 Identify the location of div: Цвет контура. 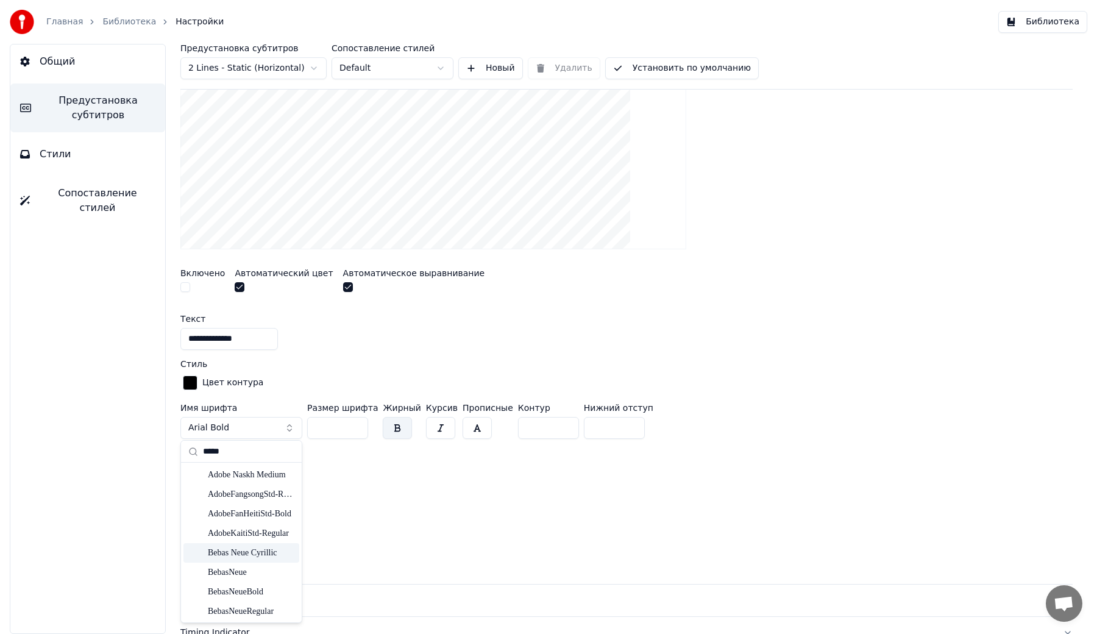
(233, 383).